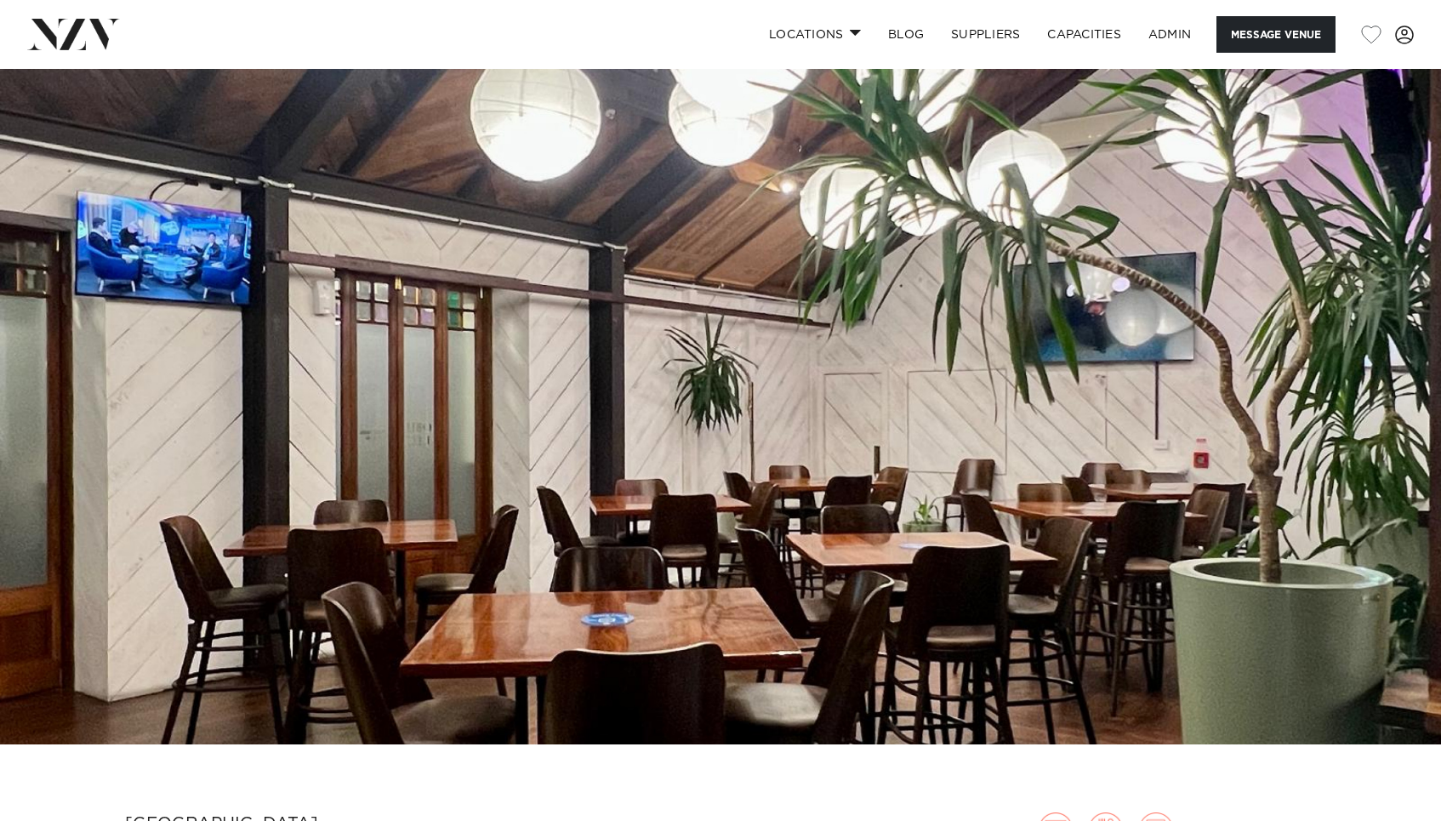  What do you see at coordinates (906, 34) in the screenshot?
I see `a: BLOG` at bounding box center [906, 34].